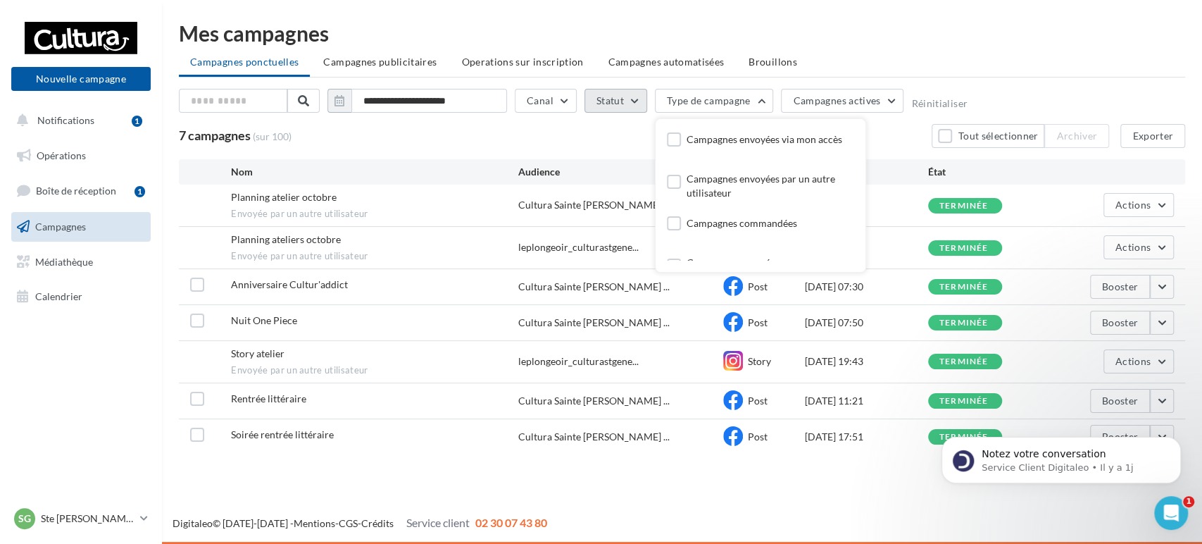  Describe the element at coordinates (522, 61) in the screenshot. I see `span: Operations sur inscription` at that location.